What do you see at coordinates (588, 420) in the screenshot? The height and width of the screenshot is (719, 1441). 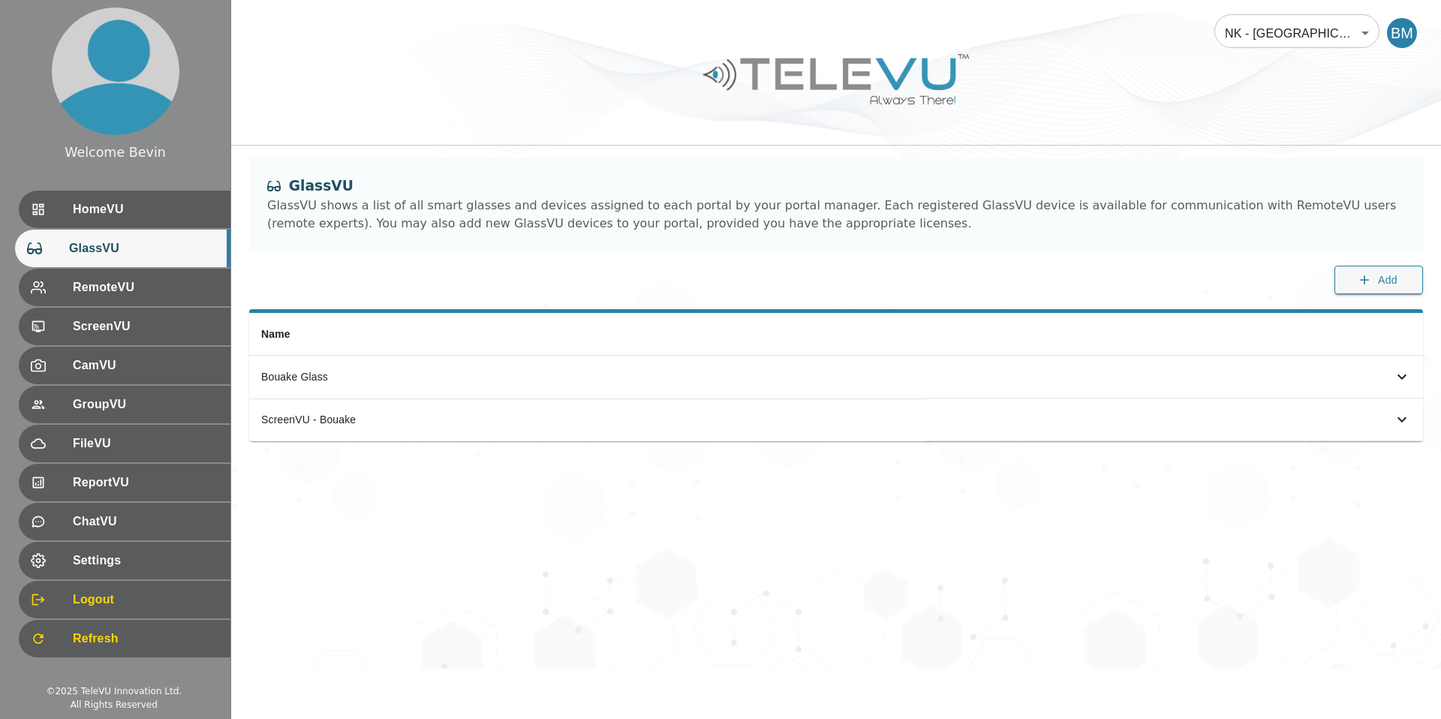 I see `div: ScreenVU - Bouake` at bounding box center [588, 420].